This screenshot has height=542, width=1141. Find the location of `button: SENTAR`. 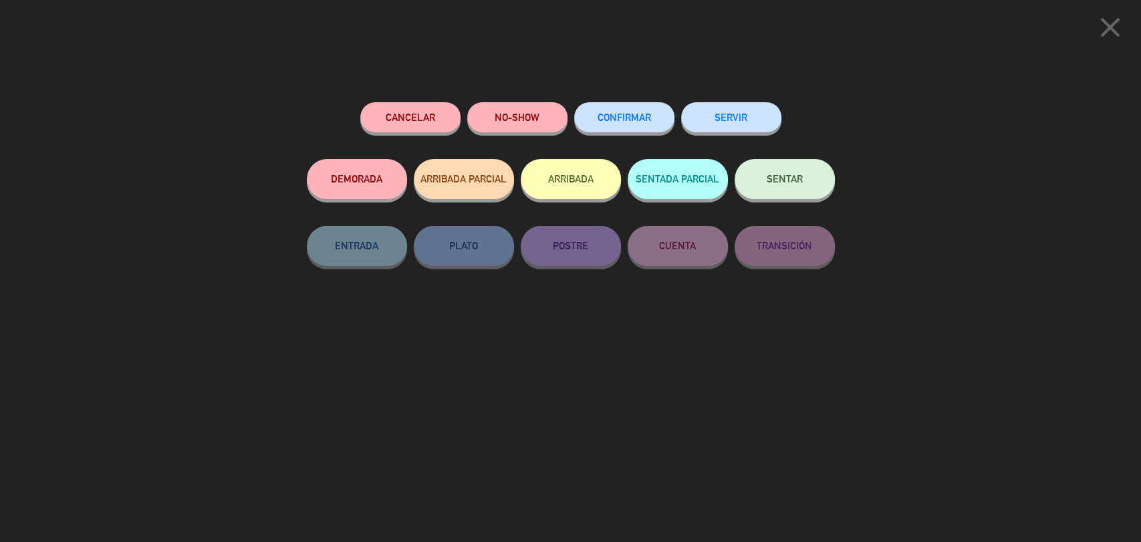

button: SENTAR is located at coordinates (785, 179).